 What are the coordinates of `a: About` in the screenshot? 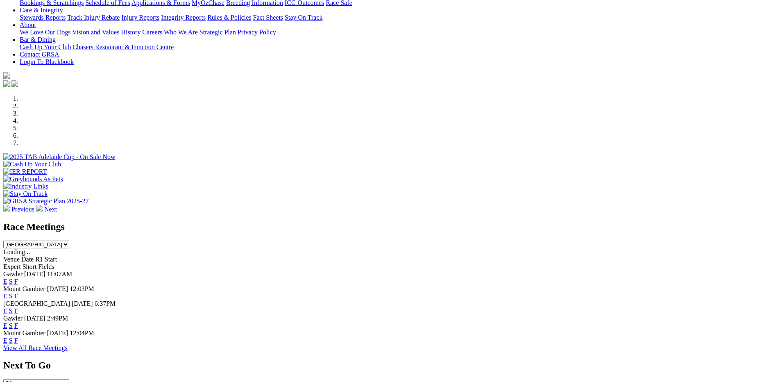 It's located at (28, 25).